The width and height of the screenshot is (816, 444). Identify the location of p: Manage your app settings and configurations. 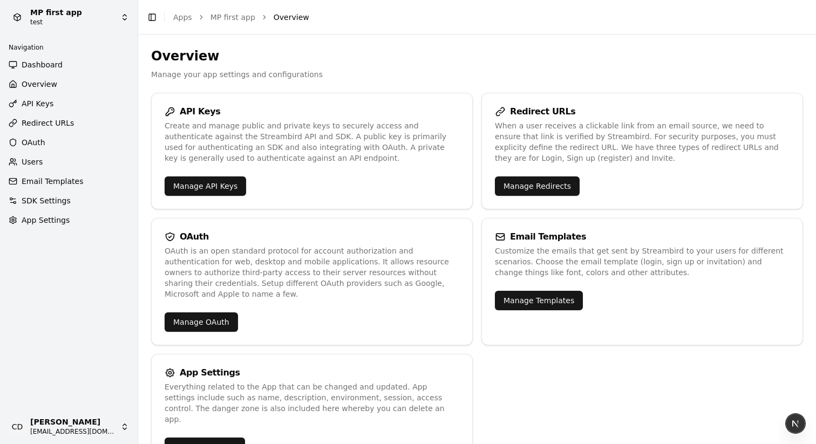
(477, 74).